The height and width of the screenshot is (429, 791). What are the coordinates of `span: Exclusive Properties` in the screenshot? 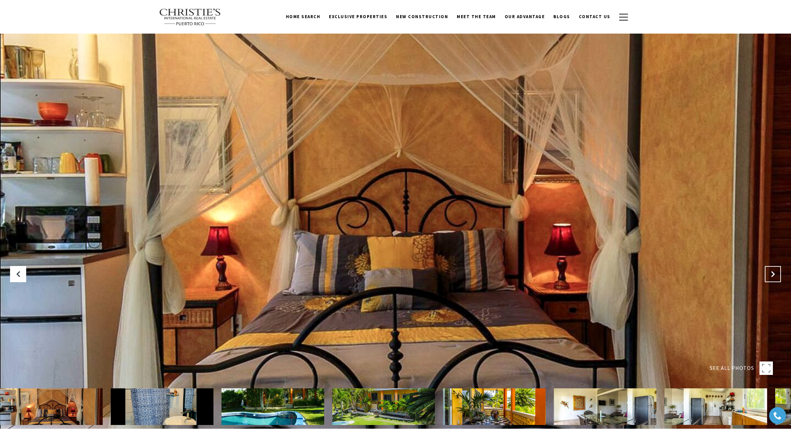 It's located at (358, 16).